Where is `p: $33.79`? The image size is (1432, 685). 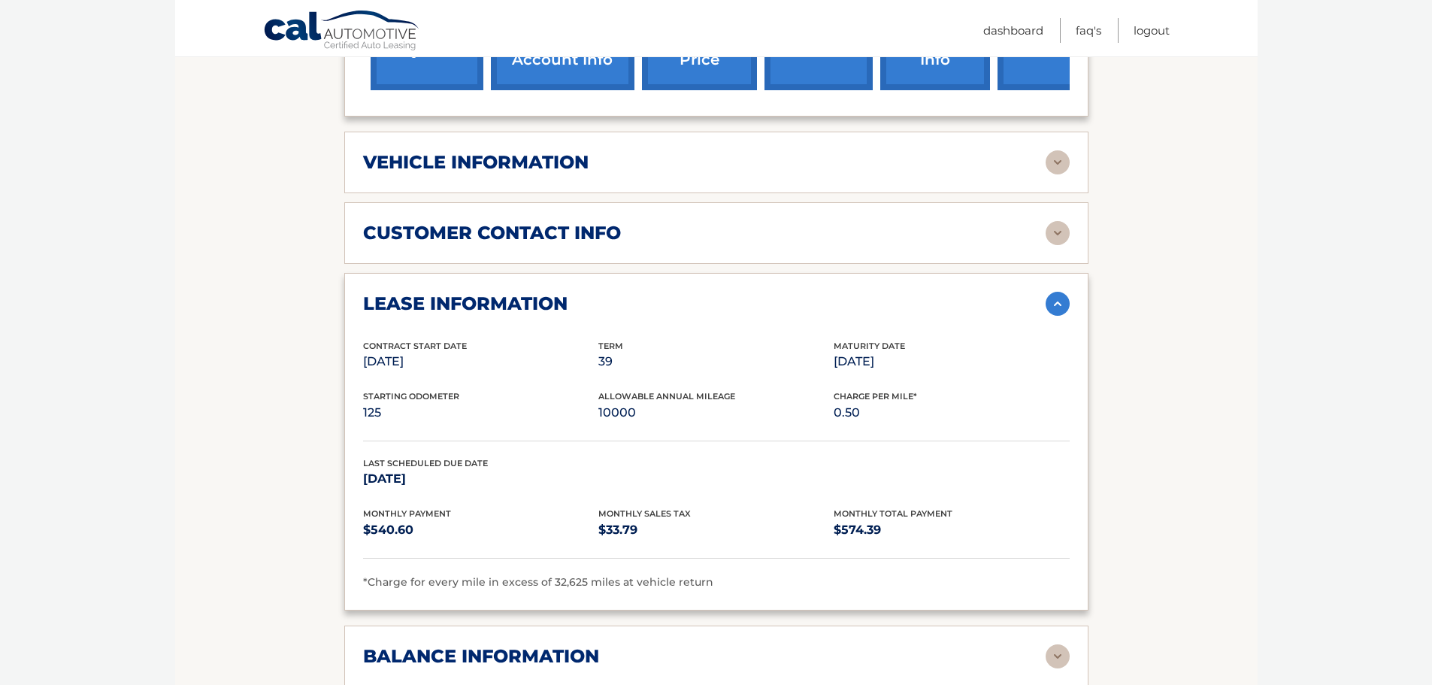
p: $33.79 is located at coordinates (716, 530).